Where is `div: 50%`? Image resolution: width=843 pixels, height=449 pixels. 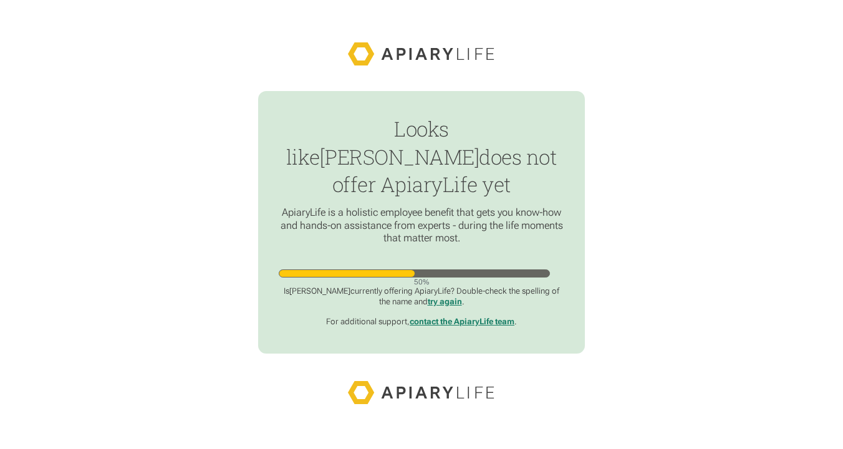
div: 50% is located at coordinates (422, 282).